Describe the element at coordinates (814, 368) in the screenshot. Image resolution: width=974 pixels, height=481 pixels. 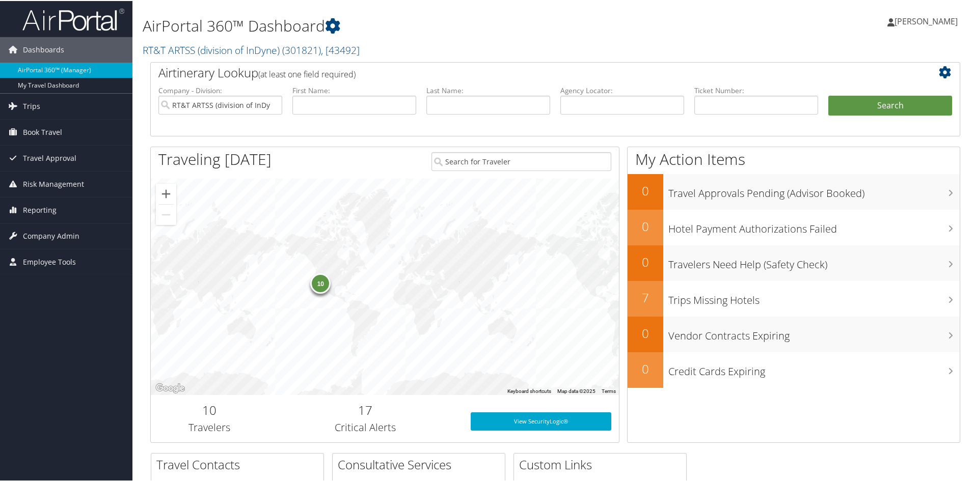
I see `h3: Credit Cards Expiring` at that location.